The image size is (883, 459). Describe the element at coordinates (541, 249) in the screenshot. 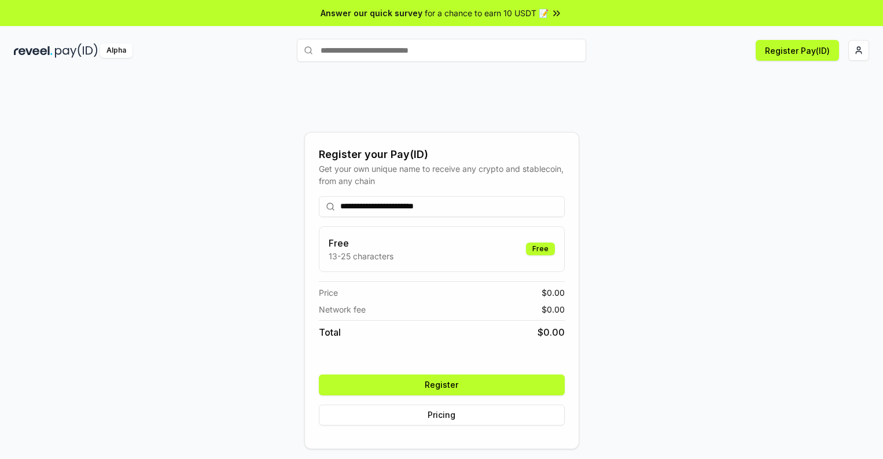

I see `div: Free` at that location.